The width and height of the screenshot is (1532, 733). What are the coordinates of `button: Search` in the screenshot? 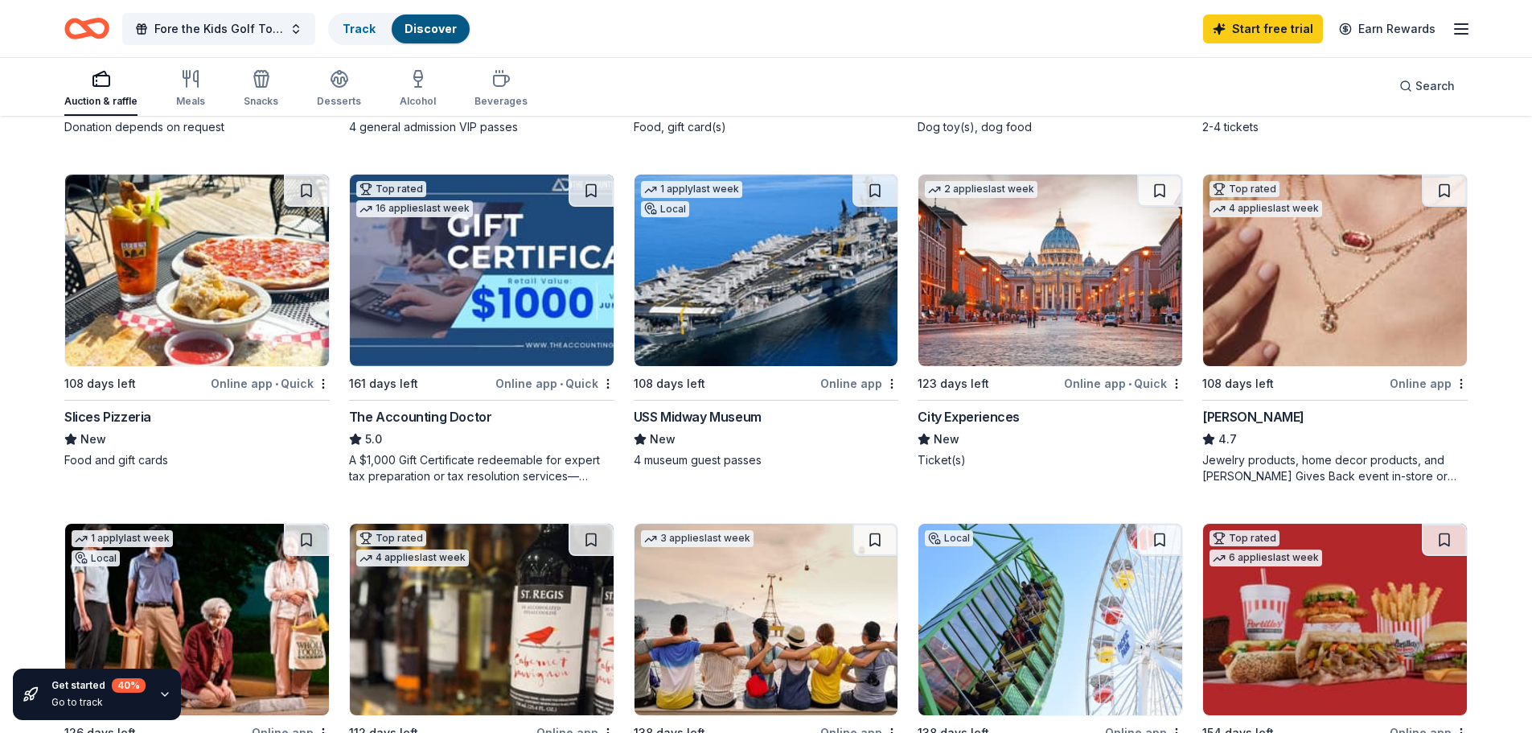 It's located at (1427, 86).